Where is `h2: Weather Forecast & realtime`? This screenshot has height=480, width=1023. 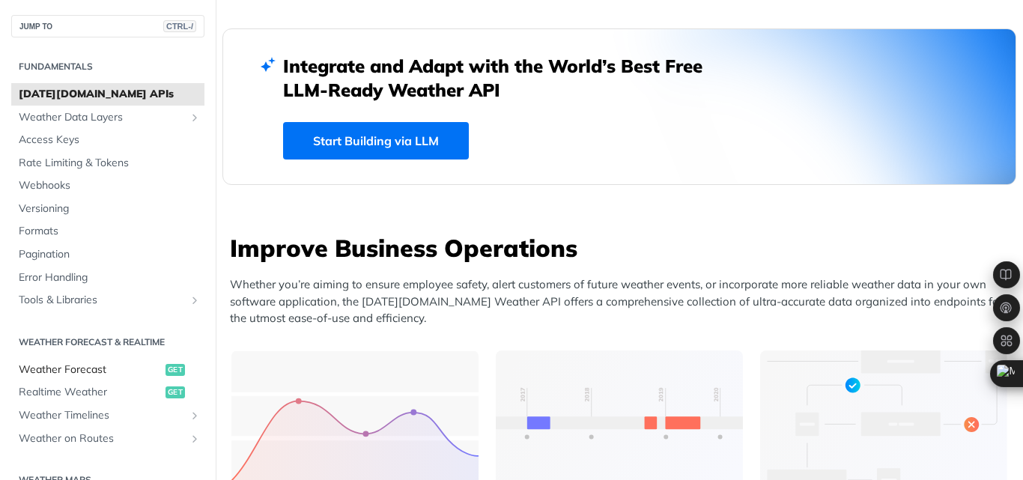 h2: Weather Forecast & realtime is located at coordinates (108, 342).